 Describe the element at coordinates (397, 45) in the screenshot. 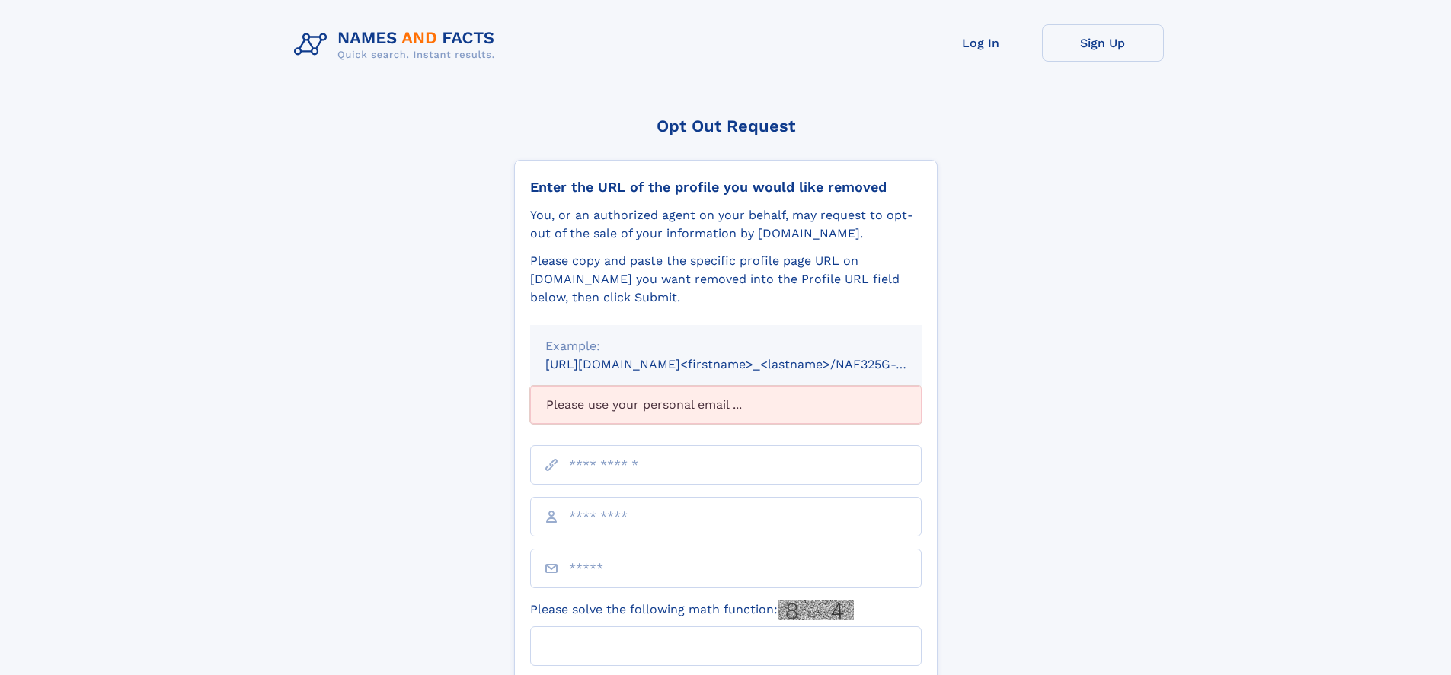

I see `img: Logo Names and Facts` at that location.